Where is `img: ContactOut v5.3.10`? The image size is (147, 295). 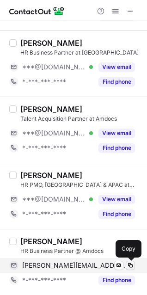 img: ContactOut v5.3.10 is located at coordinates (37, 11).